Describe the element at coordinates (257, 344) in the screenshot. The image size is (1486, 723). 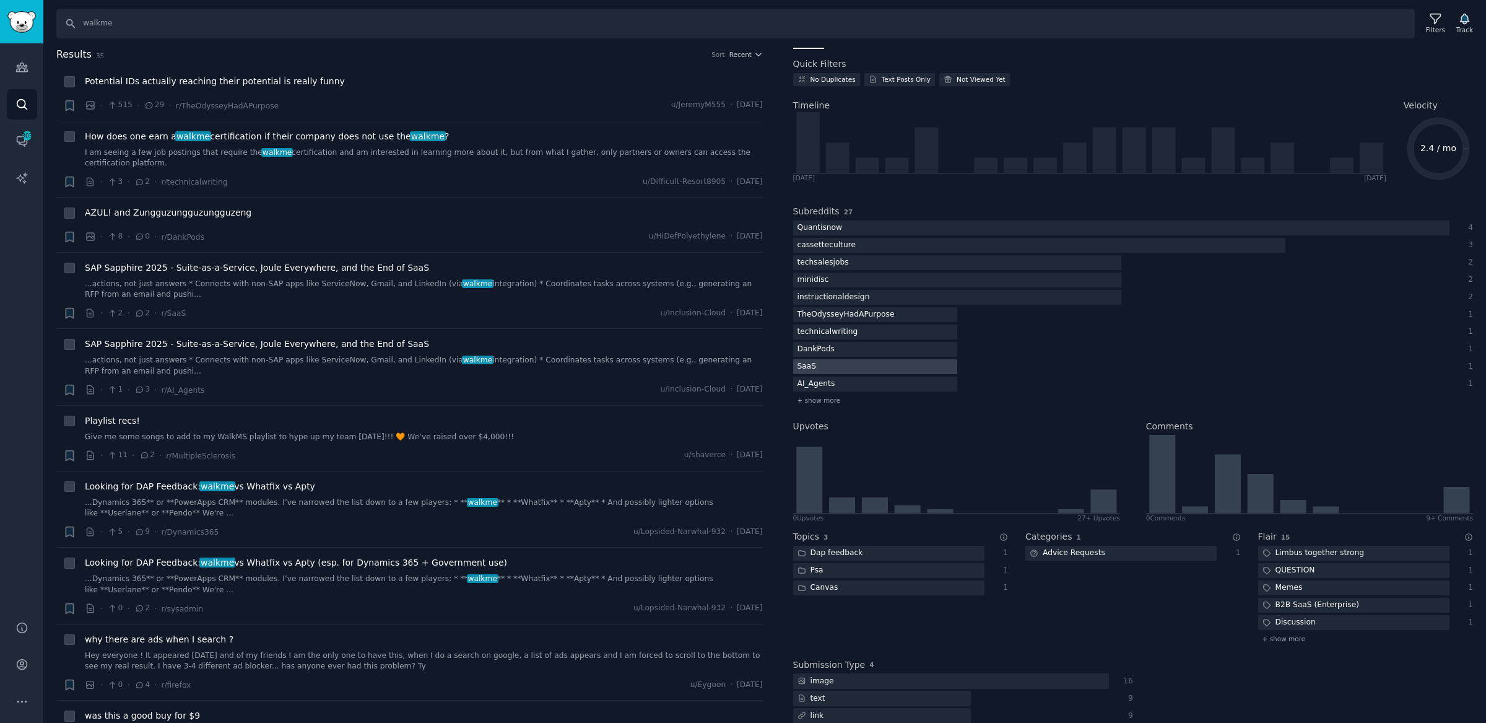
I see `span: SAP Sapphire 2025 - Suite-as-a-Service, Joule Everywhere, and the End of SaaS` at that location.